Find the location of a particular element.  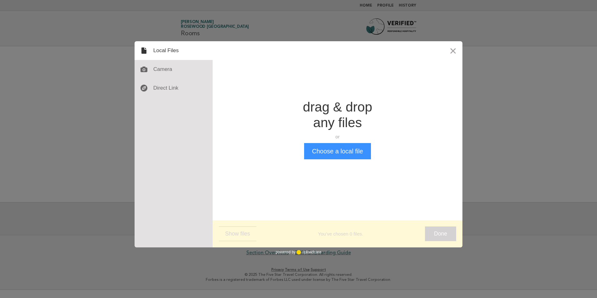

button: Choose a local file is located at coordinates (337, 151).